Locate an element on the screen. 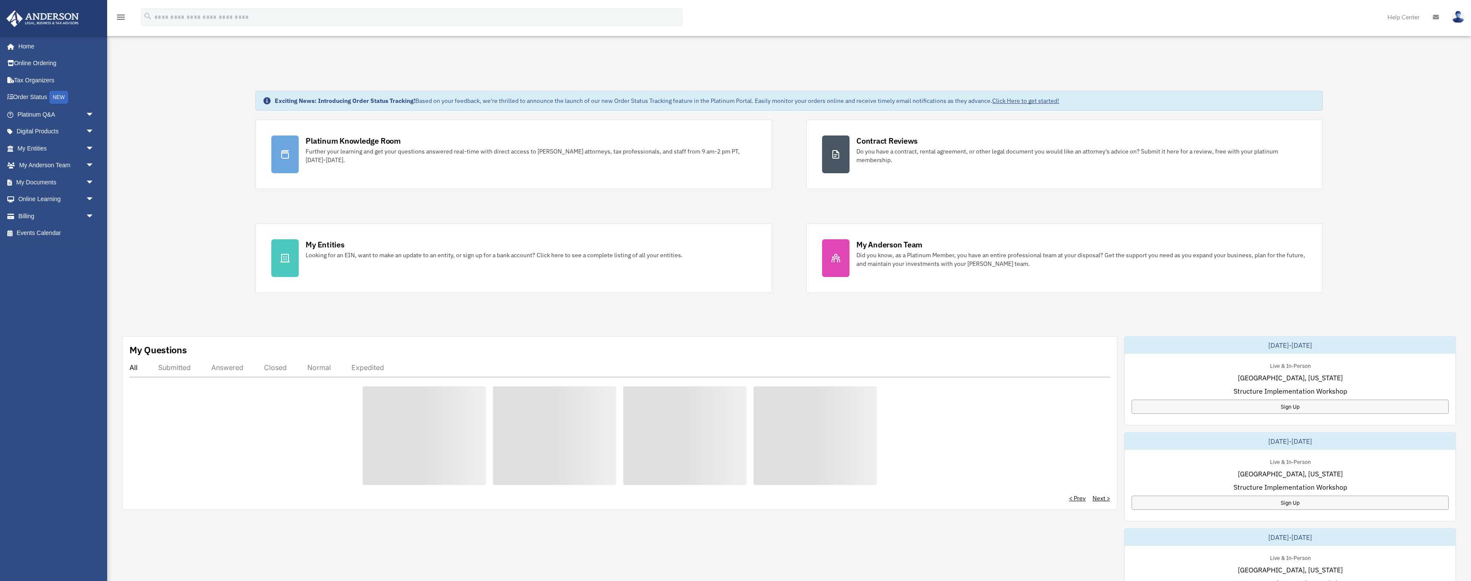 The width and height of the screenshot is (1471, 581). a: Events Calendar is located at coordinates (57, 233).